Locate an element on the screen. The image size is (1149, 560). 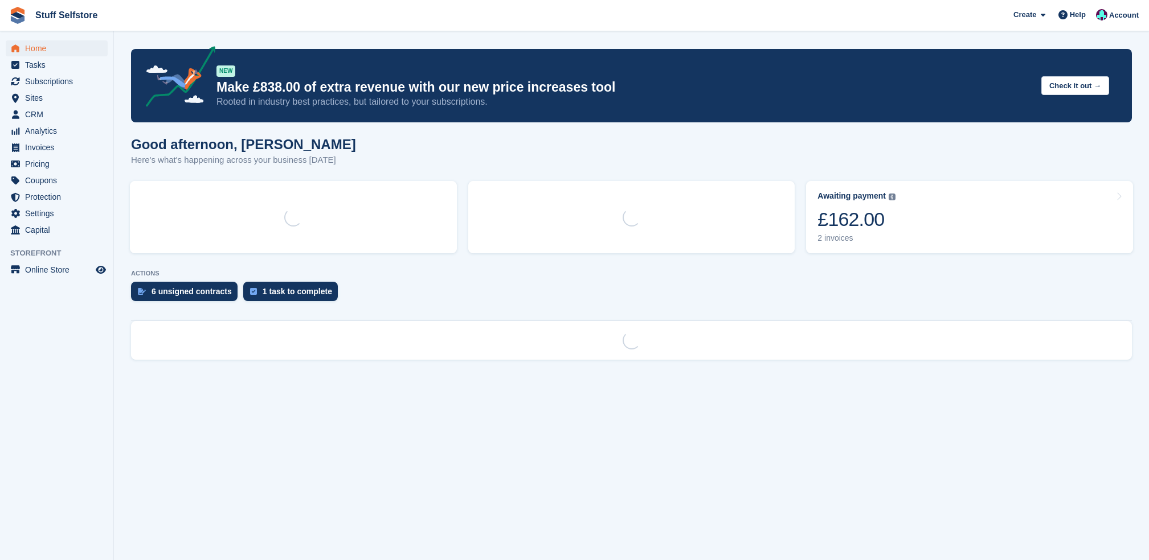
span: Pricing is located at coordinates (59, 164).